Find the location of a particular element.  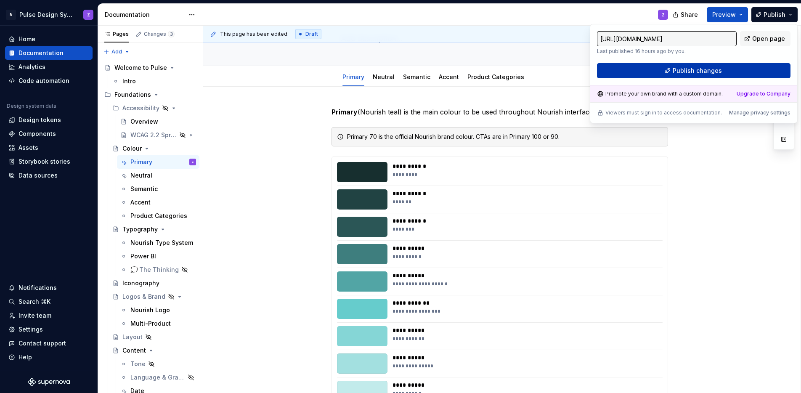

button: NPulse Design SystemZ is located at coordinates (49, 14).